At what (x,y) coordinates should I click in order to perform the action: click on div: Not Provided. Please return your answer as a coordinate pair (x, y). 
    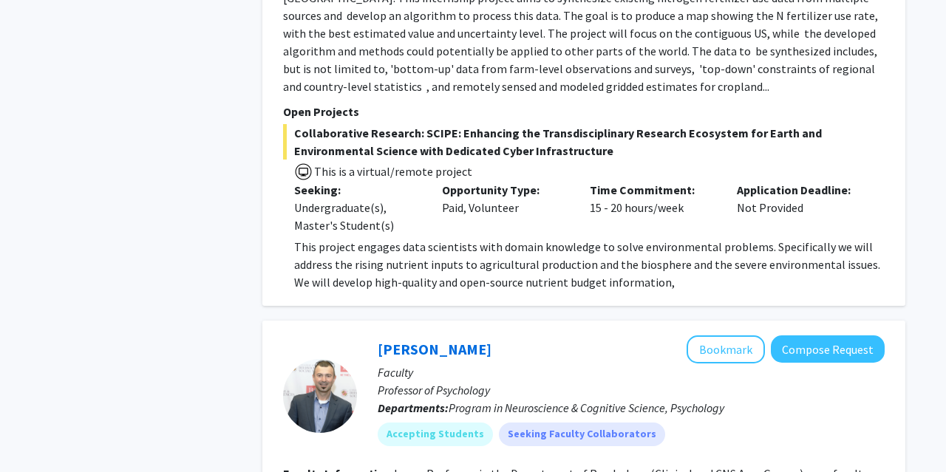
    Looking at the image, I should click on (799, 208).